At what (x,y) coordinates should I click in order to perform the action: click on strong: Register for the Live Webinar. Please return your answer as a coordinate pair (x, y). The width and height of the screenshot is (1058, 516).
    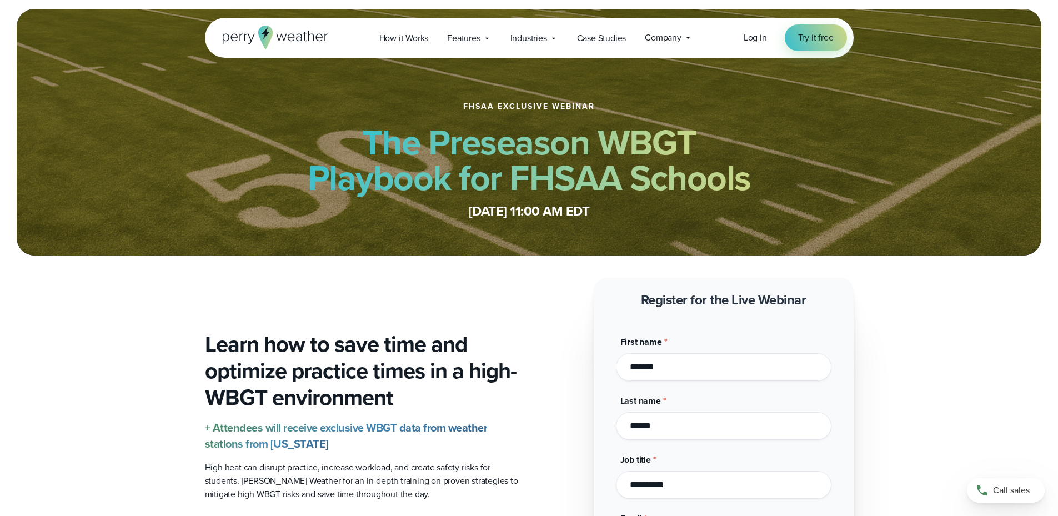
    Looking at the image, I should click on (724, 300).